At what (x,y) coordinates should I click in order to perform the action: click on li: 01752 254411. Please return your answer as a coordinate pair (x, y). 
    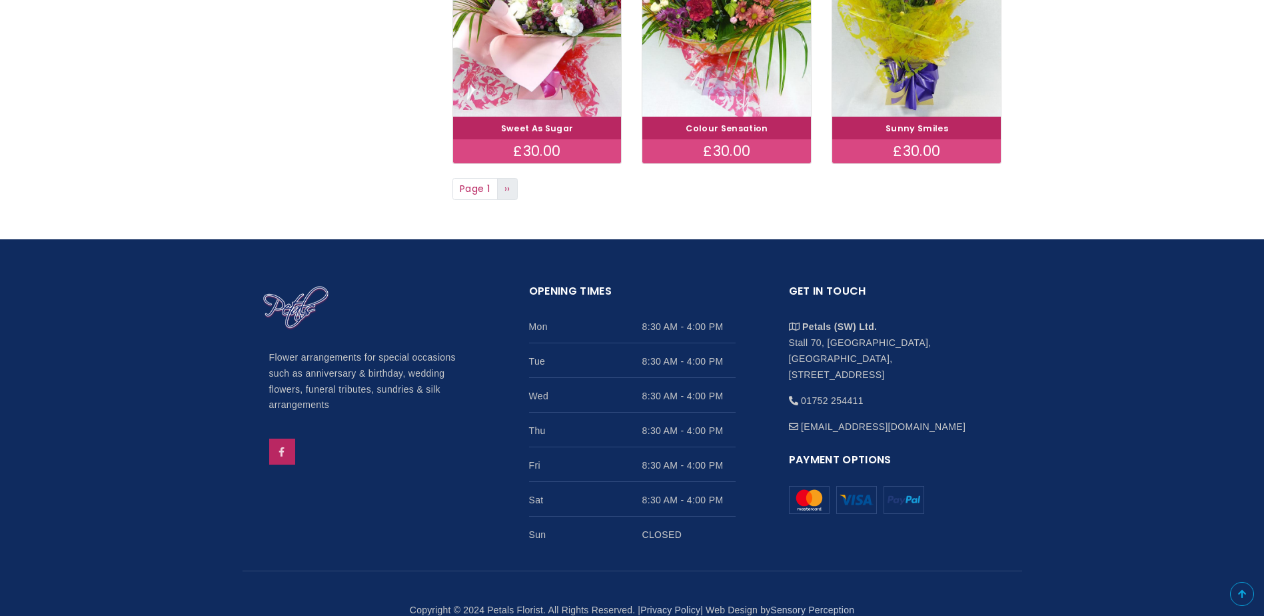
    Looking at the image, I should click on (892, 395).